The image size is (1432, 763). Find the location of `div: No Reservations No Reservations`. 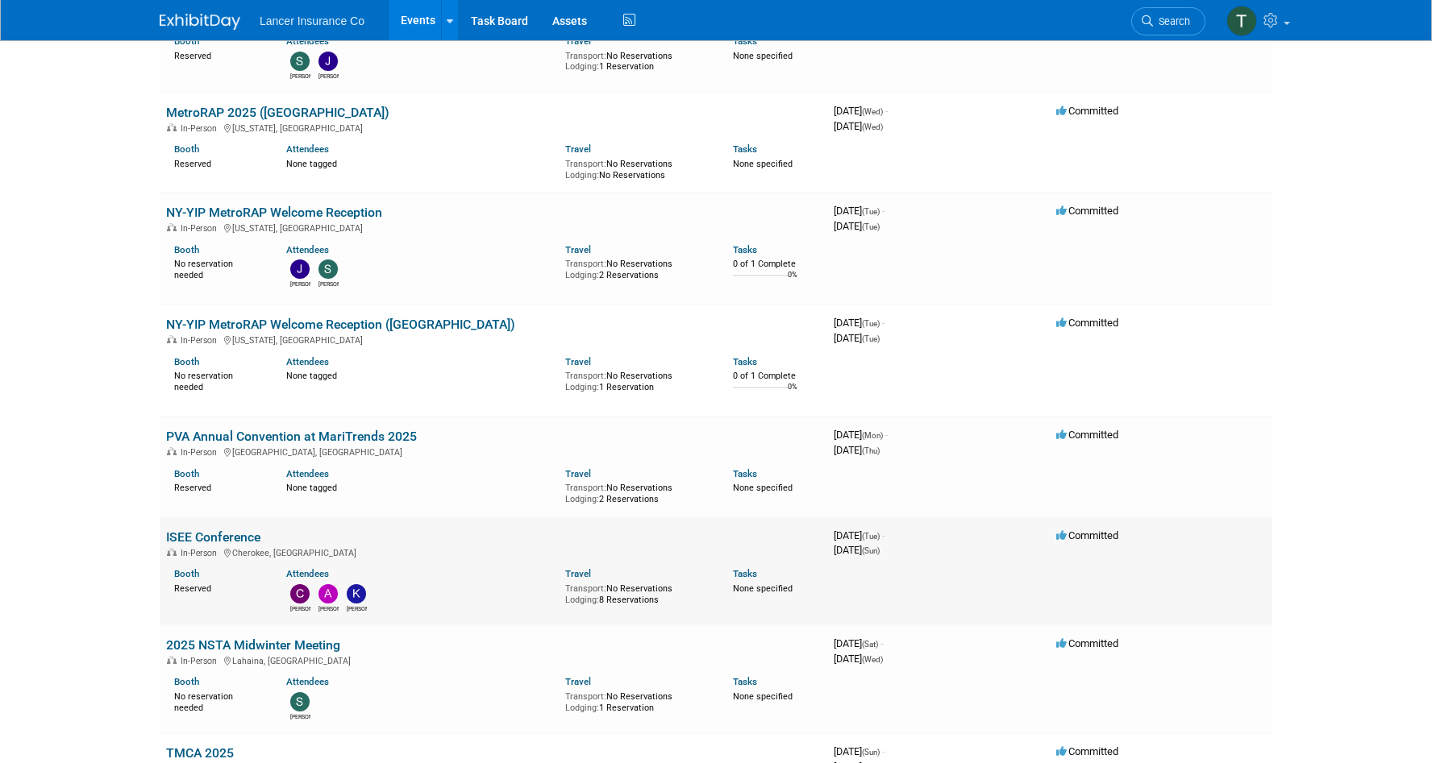

div: No Reservations No Reservations is located at coordinates (637, 168).